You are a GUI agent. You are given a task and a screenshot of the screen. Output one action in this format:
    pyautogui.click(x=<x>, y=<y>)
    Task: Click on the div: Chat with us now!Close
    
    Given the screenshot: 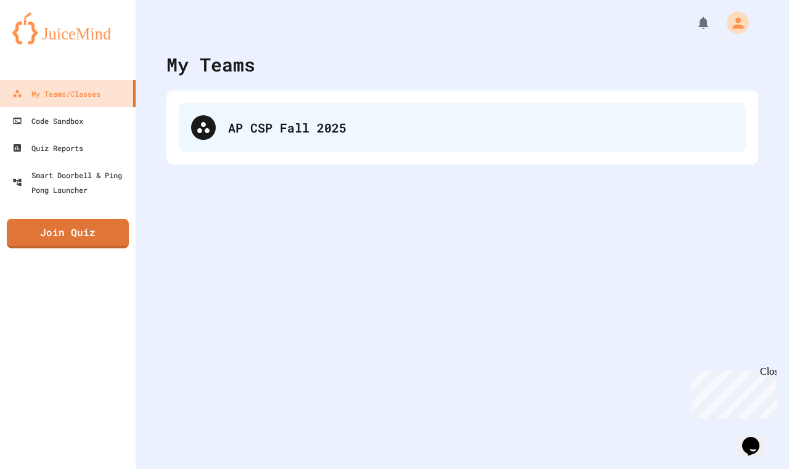 What is the action you would take?
    pyautogui.click(x=45, y=41)
    